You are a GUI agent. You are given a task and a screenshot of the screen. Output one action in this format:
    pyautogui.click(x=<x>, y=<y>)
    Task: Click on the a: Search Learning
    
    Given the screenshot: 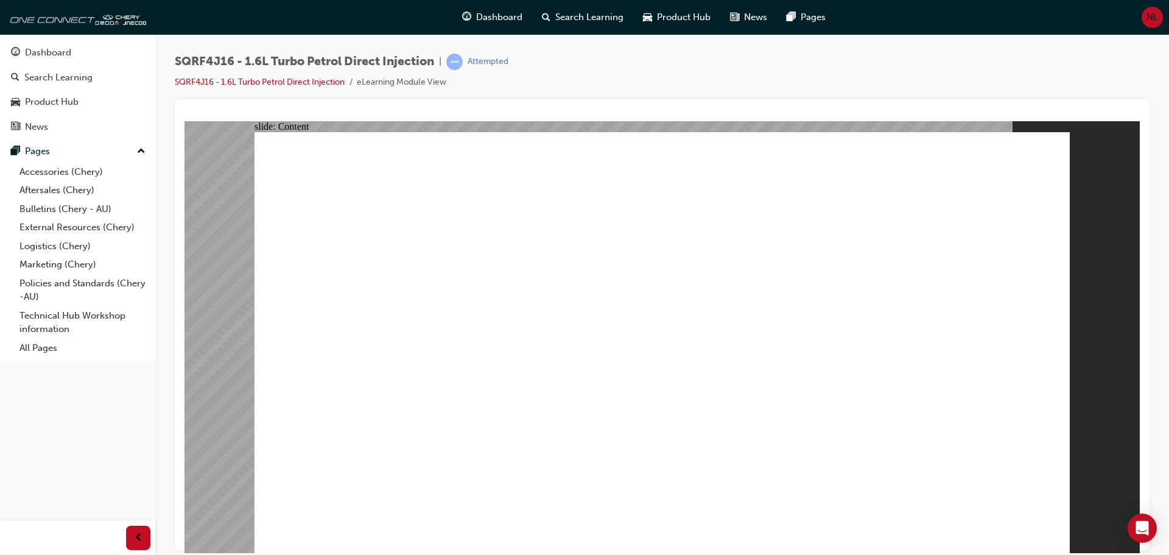 What is the action you would take?
    pyautogui.click(x=77, y=77)
    